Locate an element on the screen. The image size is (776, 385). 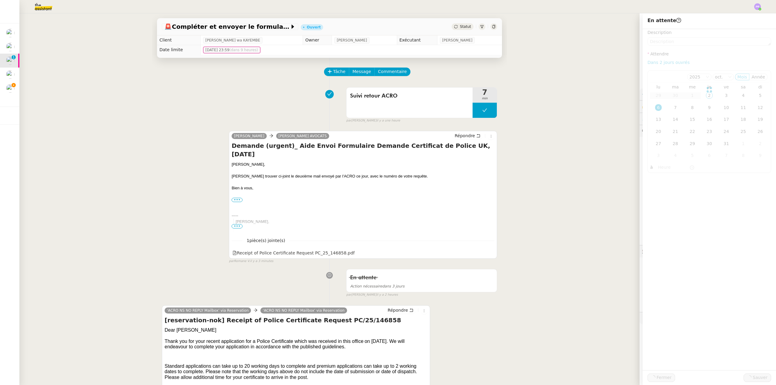
button: Message is located at coordinates (361, 72).